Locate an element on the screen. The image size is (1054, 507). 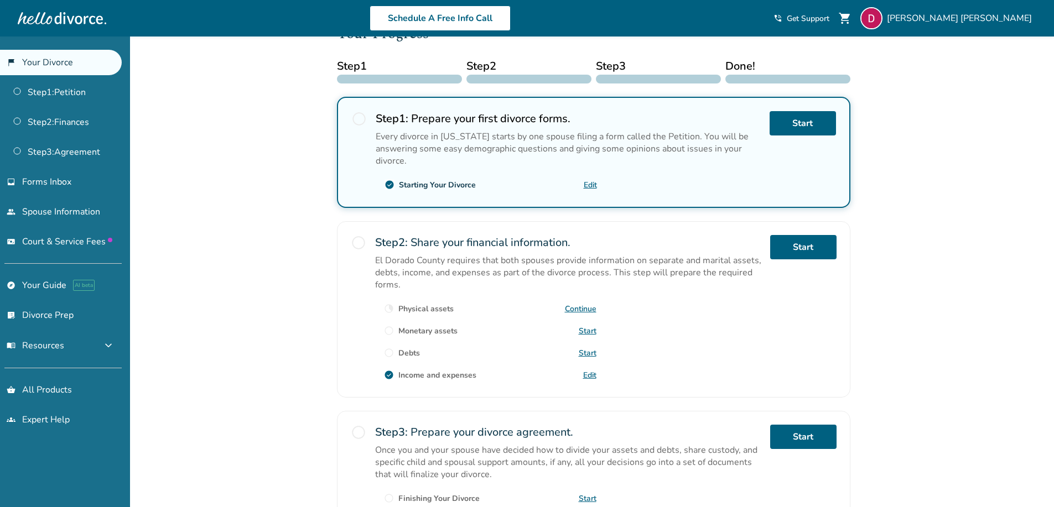
span: AI beta is located at coordinates (84, 285).